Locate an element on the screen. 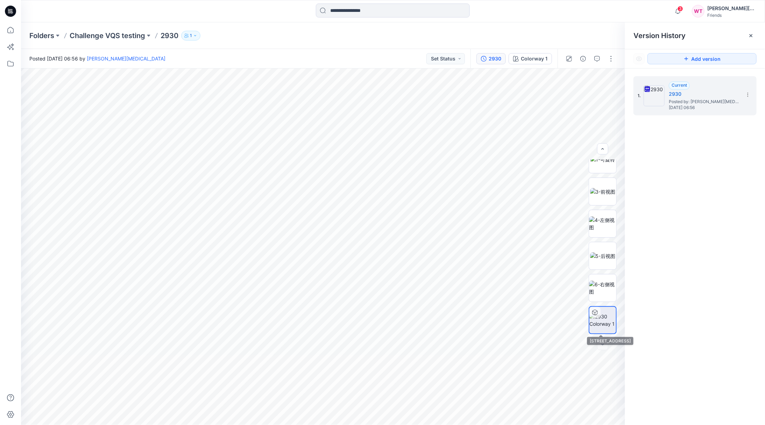 This screenshot has width=765, height=425. span: 3 is located at coordinates (680, 9).